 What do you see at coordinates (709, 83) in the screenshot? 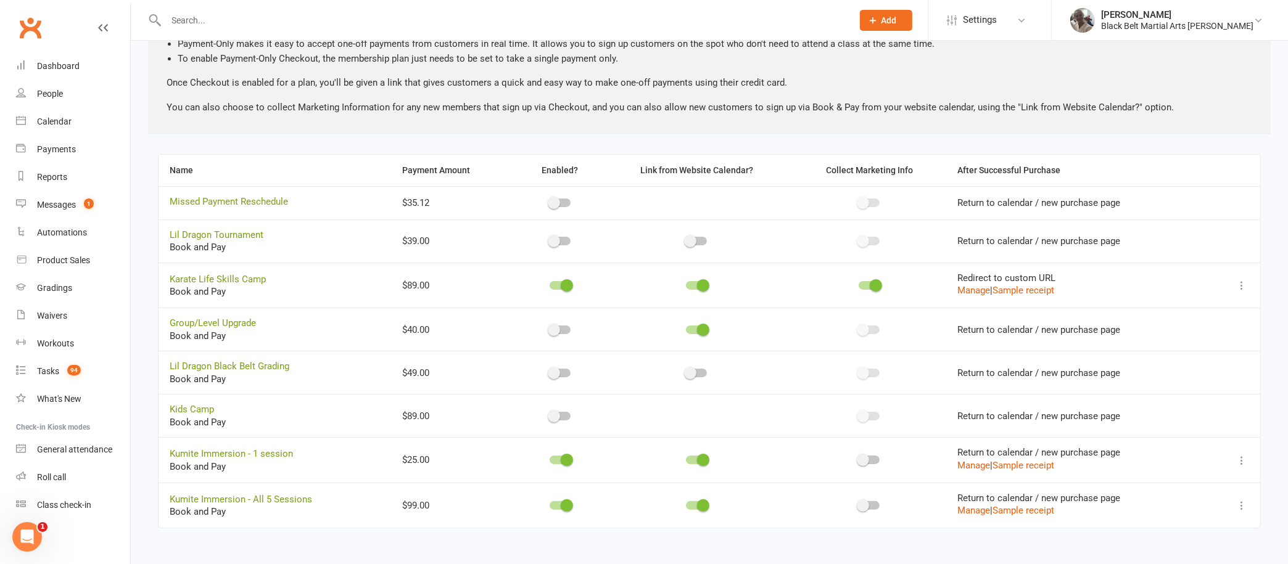
I see `p: Once Checkout is enabled for a plan, you'll be given a link that gives customers a quick and easy...` at bounding box center [709, 83].